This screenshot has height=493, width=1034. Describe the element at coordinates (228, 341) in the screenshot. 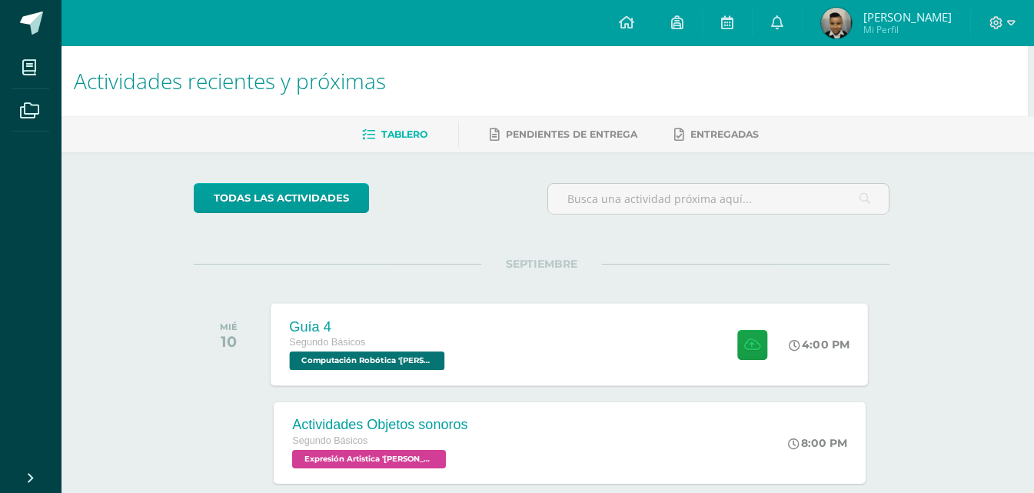

I see `div: 10` at that location.